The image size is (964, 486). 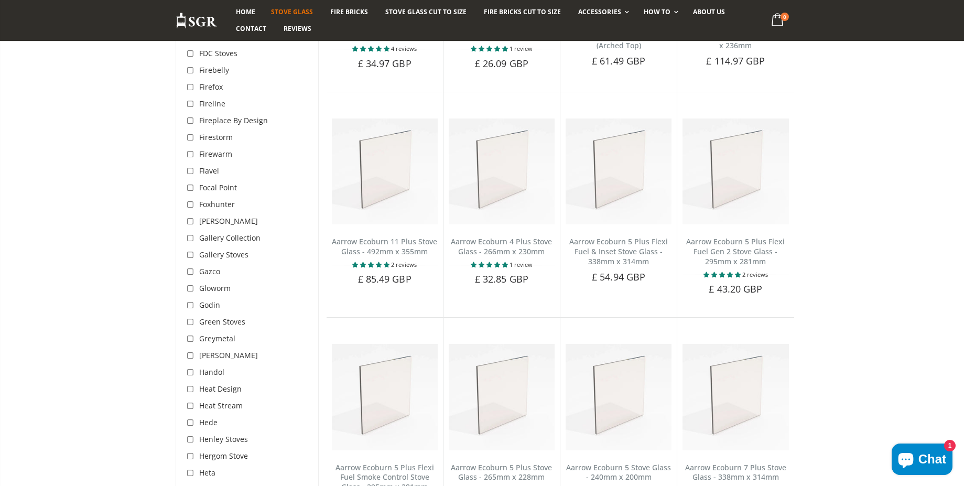 What do you see at coordinates (233, 120) in the screenshot?
I see `span: Fireplace By Design` at bounding box center [233, 120].